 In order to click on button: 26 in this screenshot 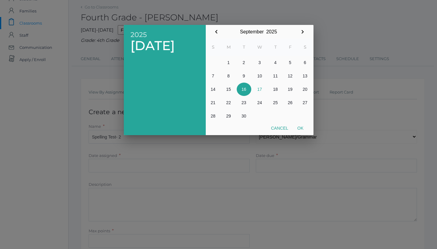, I will do `click(290, 103)`.